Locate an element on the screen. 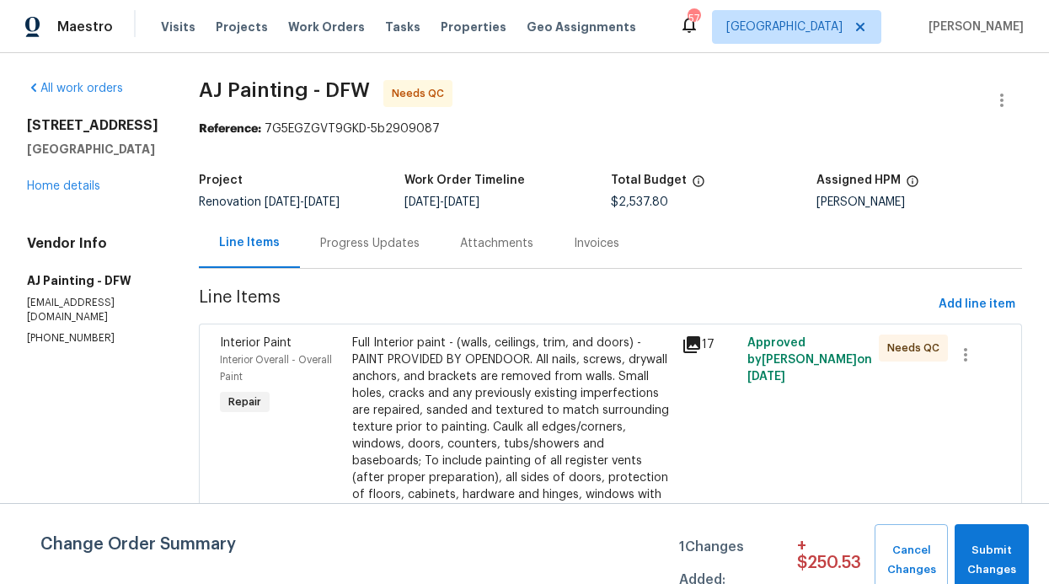  span: The total cost of line items that have been proposed by Opendoor. This sum includes line items th... is located at coordinates (699, 185).